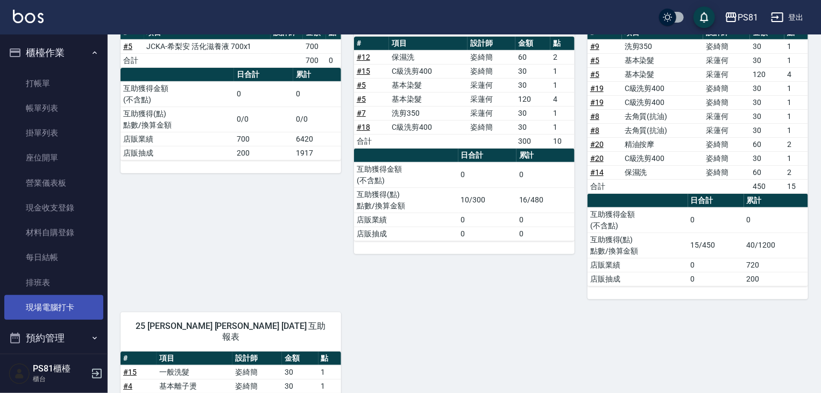 The width and height of the screenshot is (821, 393). What do you see at coordinates (596, 158) in the screenshot?
I see `a: #20` at bounding box center [596, 158].